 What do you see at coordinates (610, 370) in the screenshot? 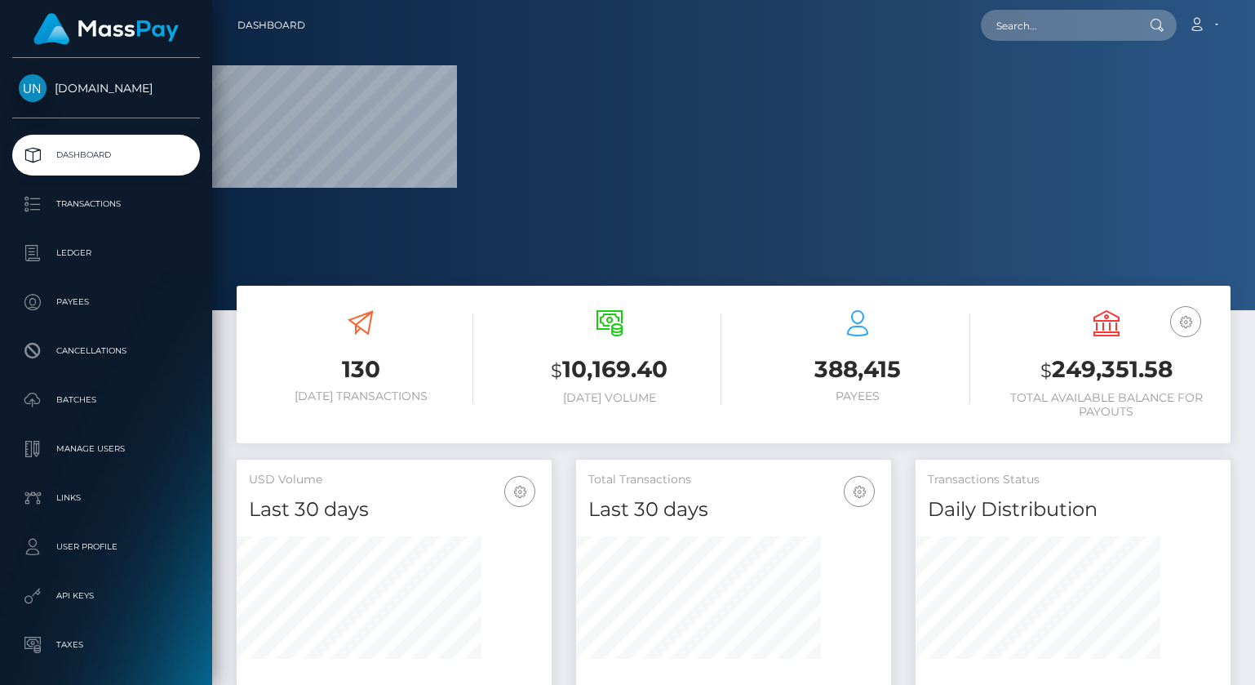
I see `h3: 10,169.40` at bounding box center [610, 370].